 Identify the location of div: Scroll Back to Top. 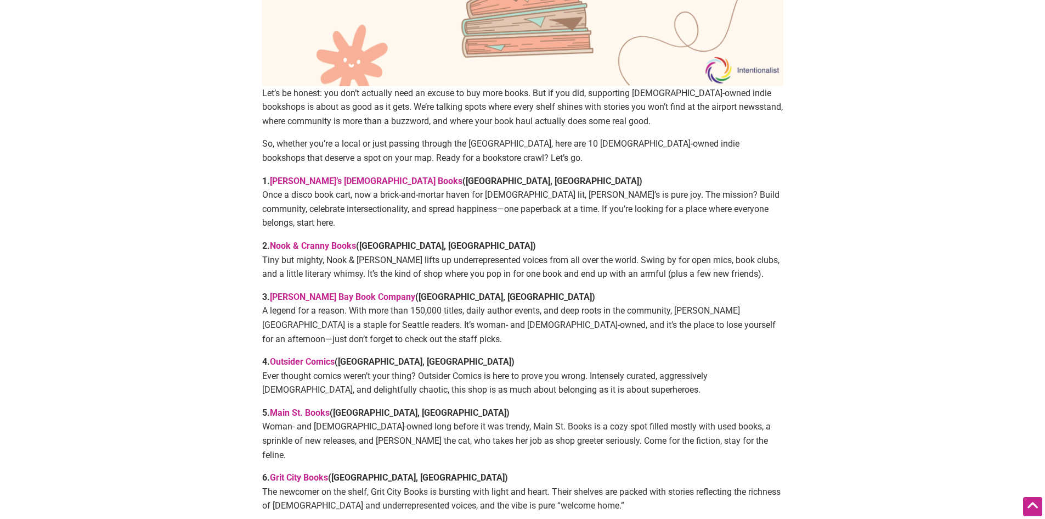
(1033, 506).